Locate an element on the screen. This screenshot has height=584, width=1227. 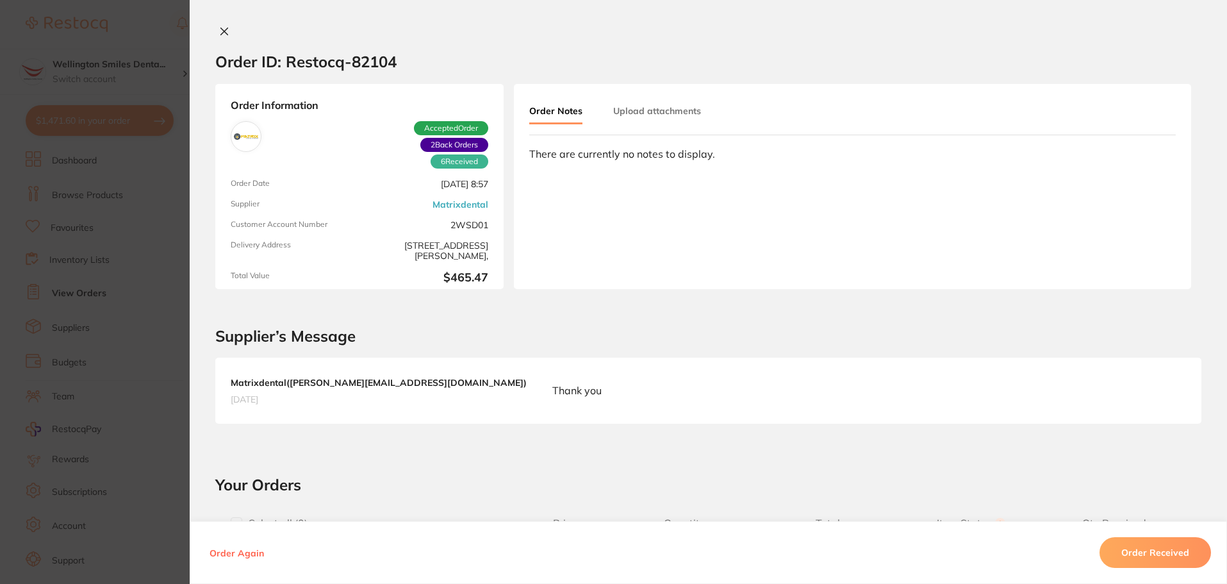
button: Order Again is located at coordinates (236, 552).